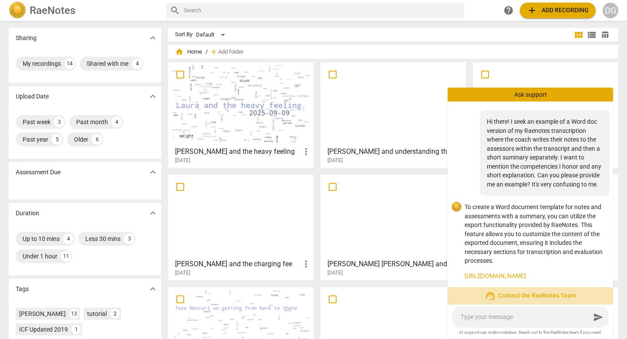 The height and width of the screenshot is (339, 627). I want to click on span: Add recording, so click(557, 10).